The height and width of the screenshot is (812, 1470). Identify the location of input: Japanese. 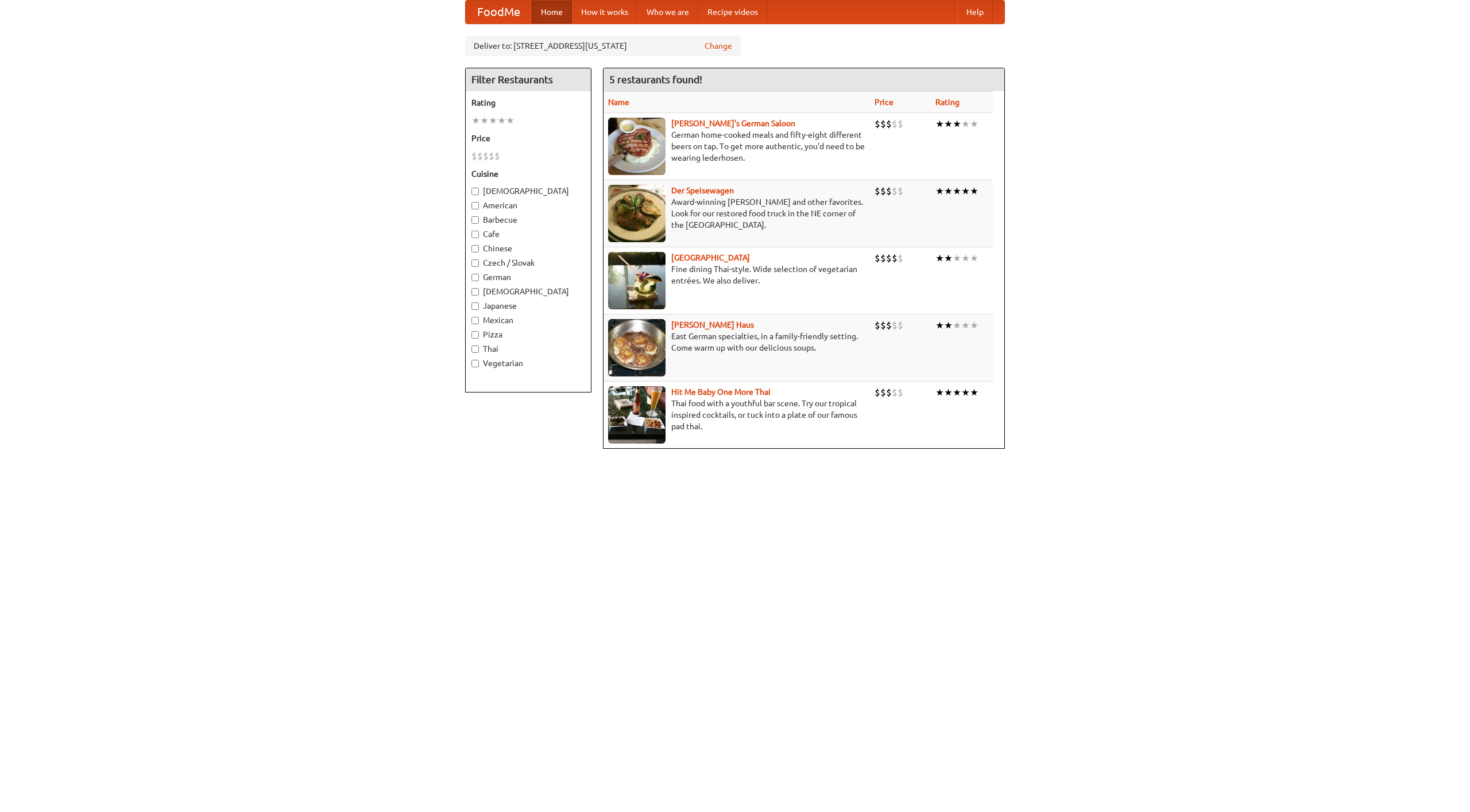
(475, 306).